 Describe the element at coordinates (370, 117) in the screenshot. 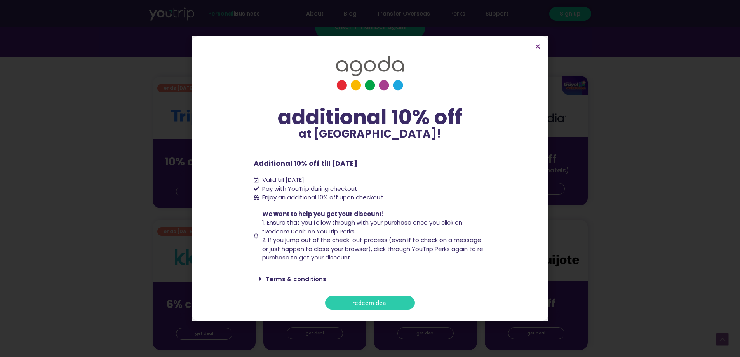

I see `div: additional 10% off` at that location.